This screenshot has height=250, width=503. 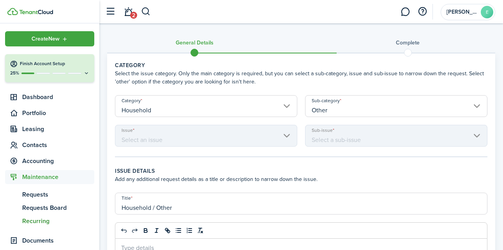 I want to click on button: Open menu, so click(x=49, y=39).